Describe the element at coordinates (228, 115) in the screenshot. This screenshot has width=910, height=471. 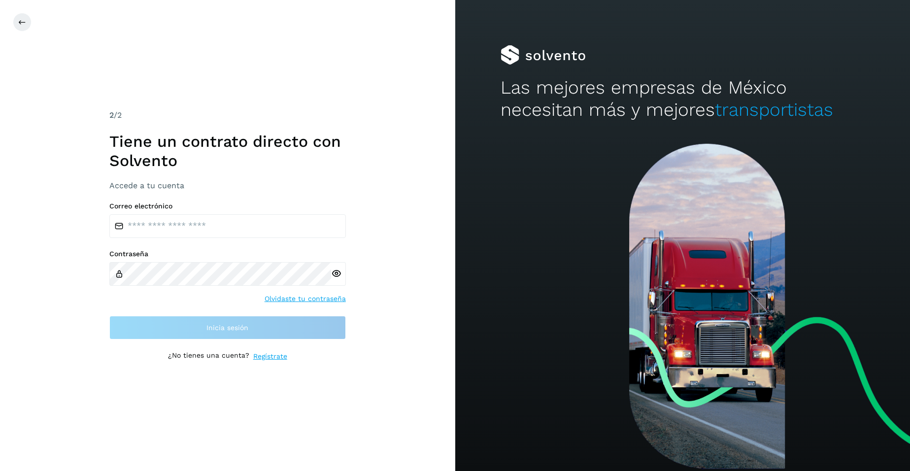
I see `div: /2` at that location.